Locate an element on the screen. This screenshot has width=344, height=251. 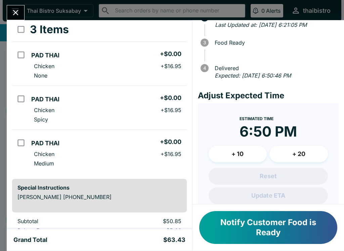
text: 4 is located at coordinates (204, 68).